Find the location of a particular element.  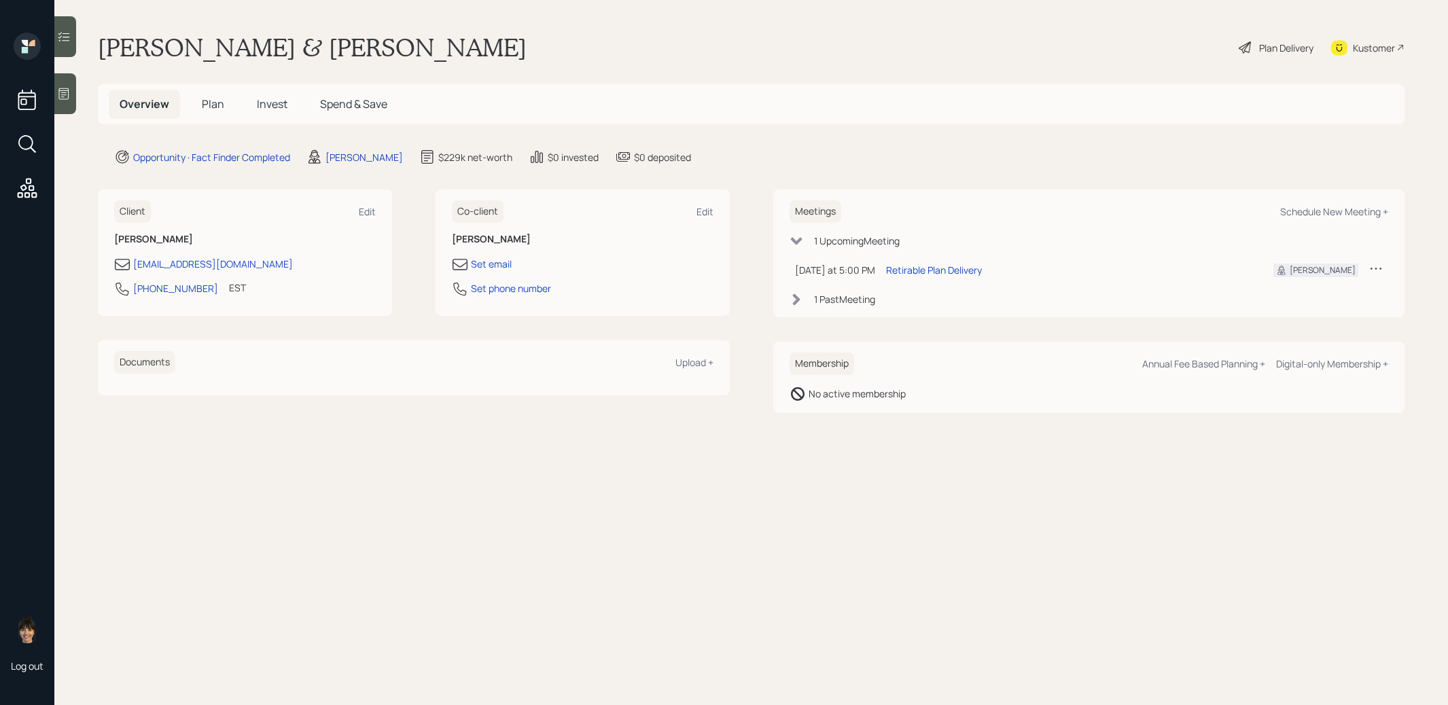

div: $0 deposited is located at coordinates (663, 157).